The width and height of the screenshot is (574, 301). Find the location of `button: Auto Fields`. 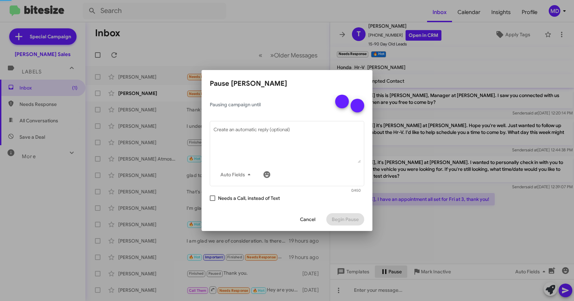

button: Auto Fields is located at coordinates (237, 175).